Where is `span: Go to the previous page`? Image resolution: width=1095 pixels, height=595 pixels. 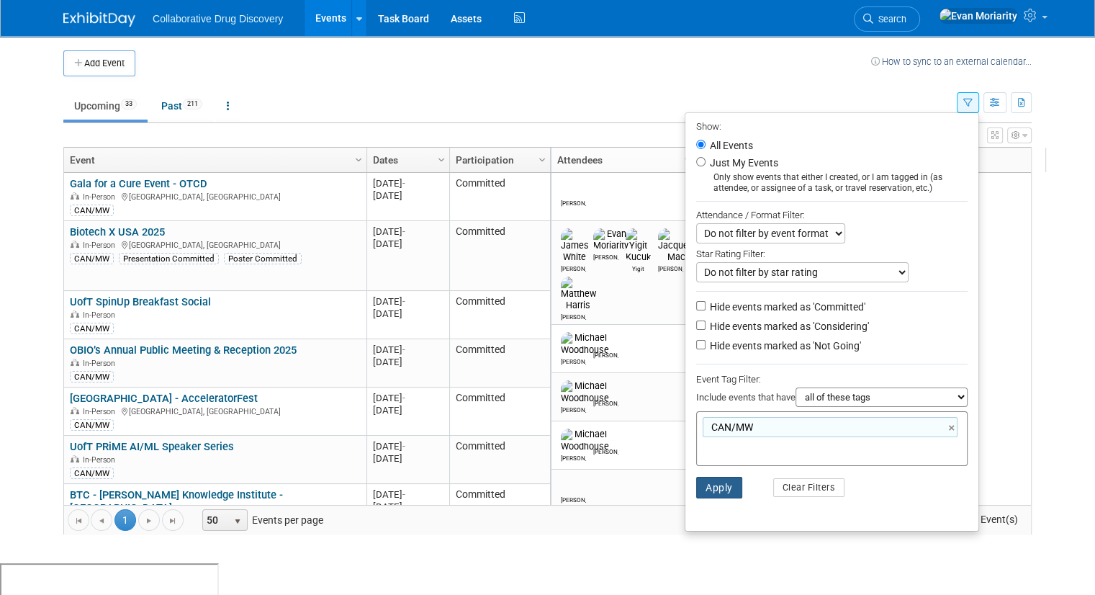
span: Go to the previous page is located at coordinates (102, 521).